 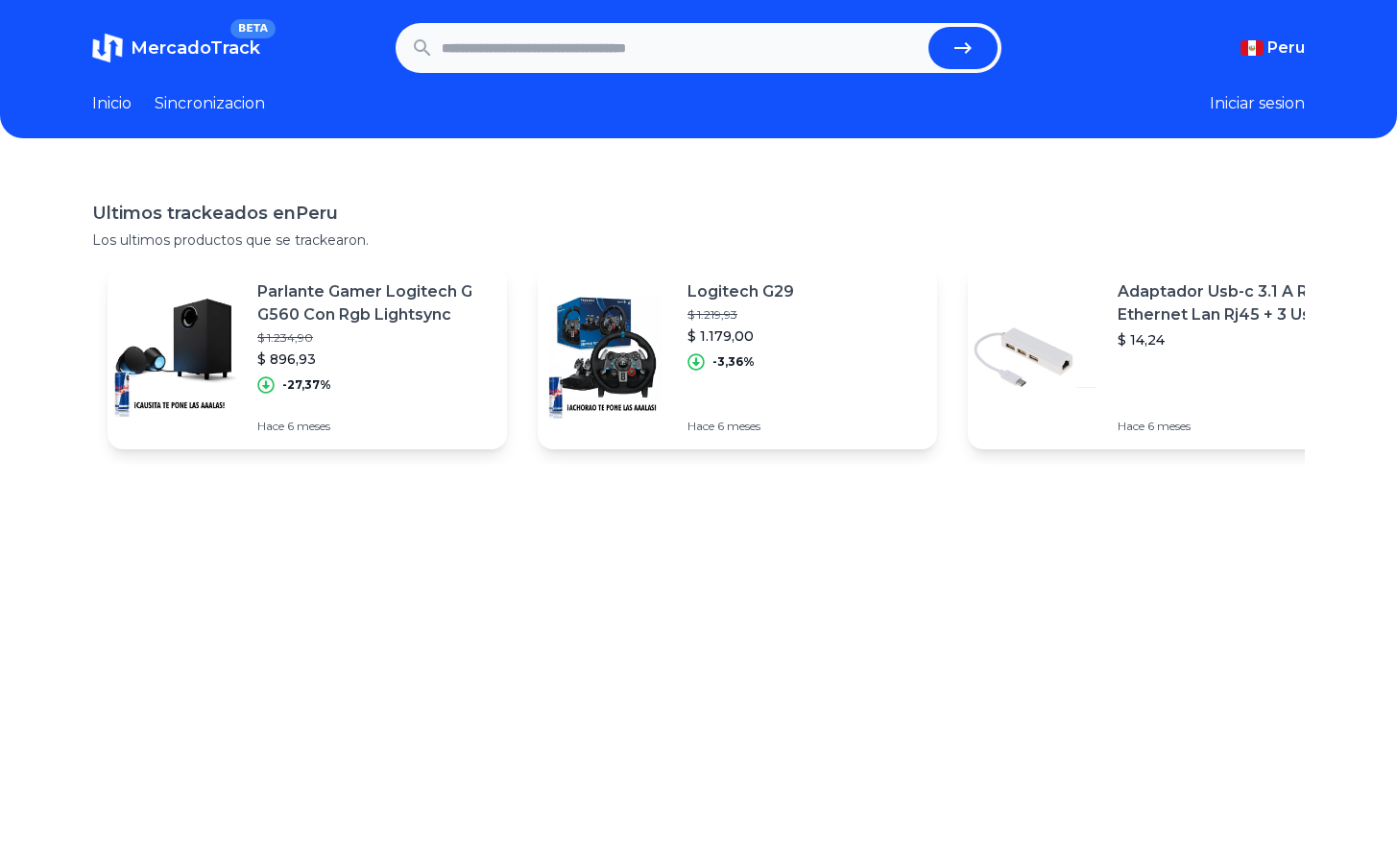 I want to click on img: MercadoTrack, so click(x=108, y=48).